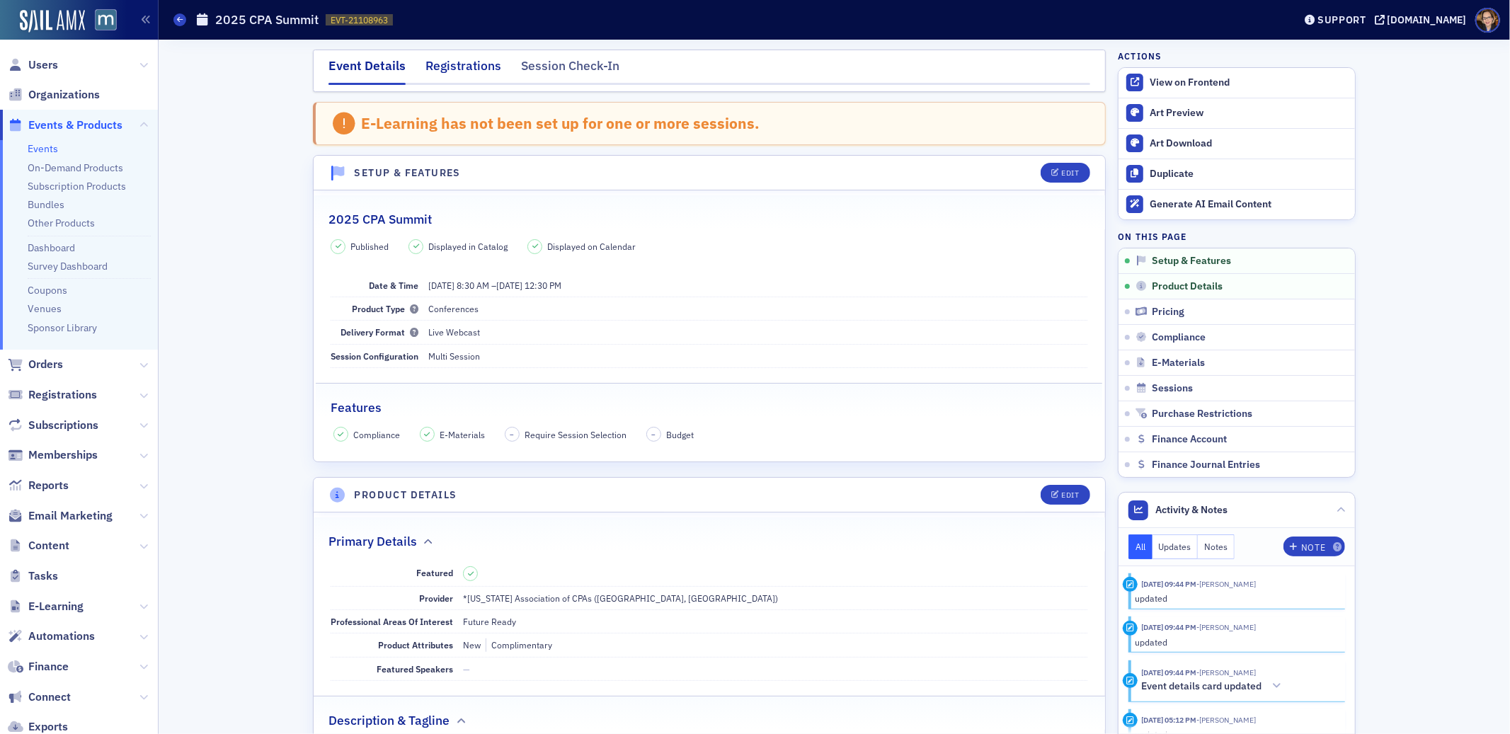  What do you see at coordinates (1202, 687) in the screenshot?
I see `h5: Event details card updated` at bounding box center [1202, 687].